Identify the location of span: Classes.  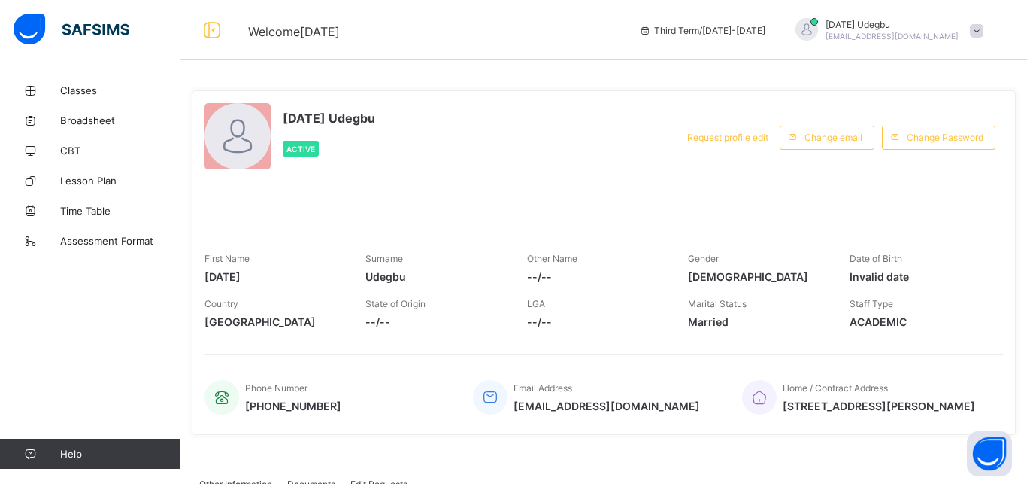
(120, 90).